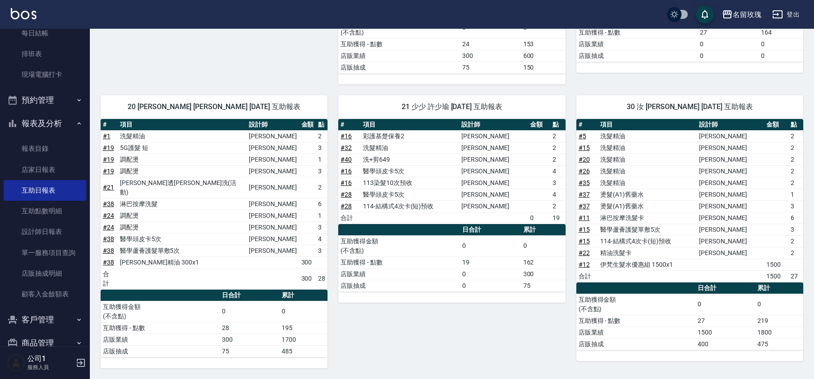 The image size is (814, 379). I want to click on a: #24, so click(108, 227).